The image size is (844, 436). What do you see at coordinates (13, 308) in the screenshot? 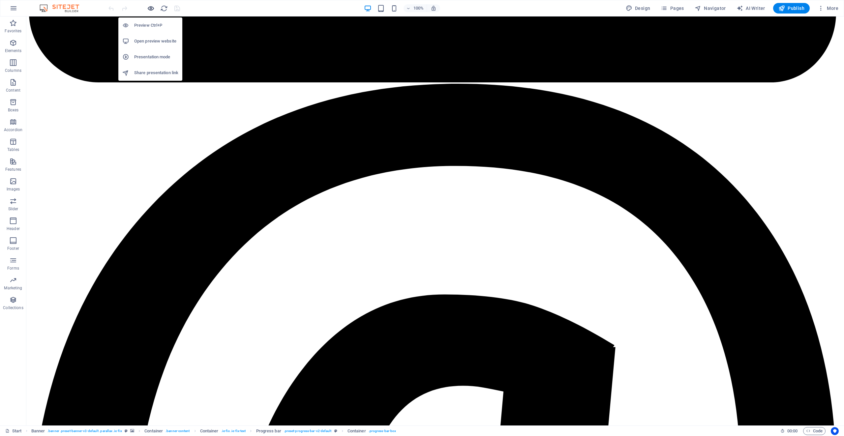
I see `p: Collections` at bounding box center [13, 308].